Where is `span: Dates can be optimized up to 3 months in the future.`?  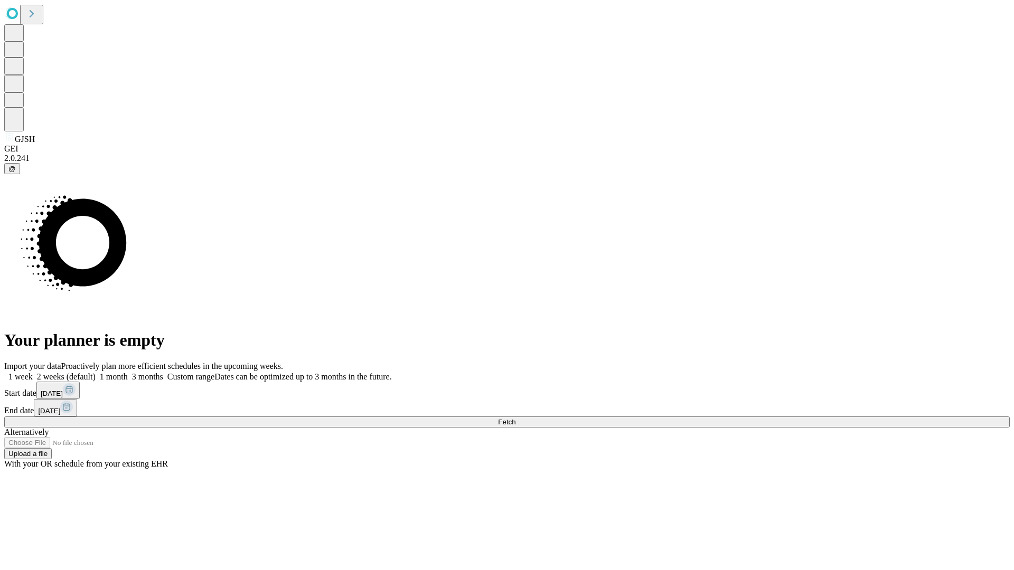 span: Dates can be optimized up to 3 months in the future. is located at coordinates (303, 377).